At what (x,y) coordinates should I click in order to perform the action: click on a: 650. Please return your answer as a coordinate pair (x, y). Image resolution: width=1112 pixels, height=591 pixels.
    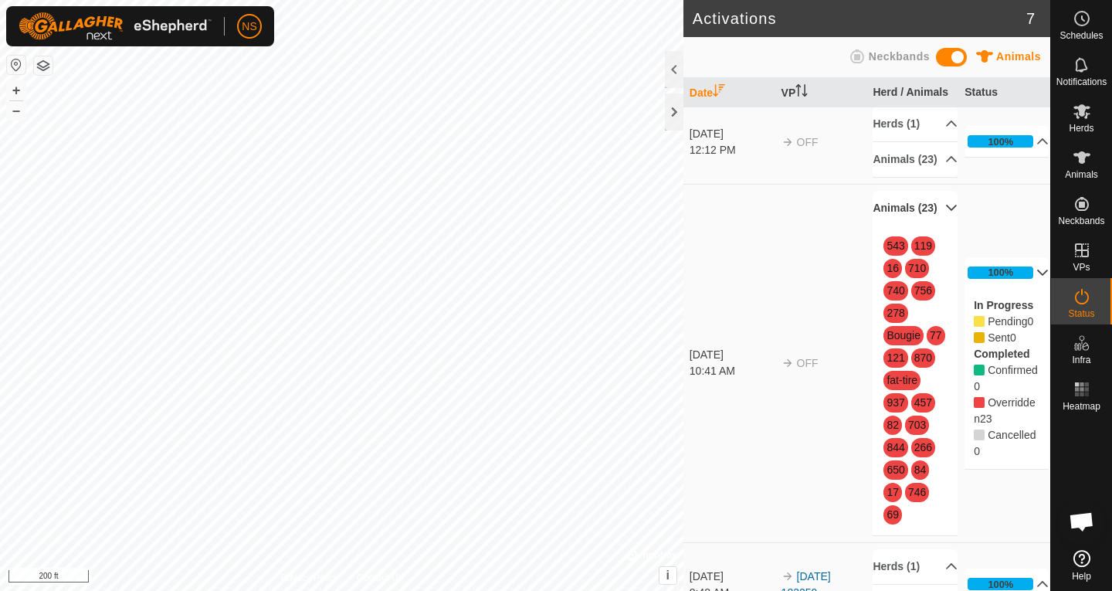
    Looking at the image, I should click on (895, 469).